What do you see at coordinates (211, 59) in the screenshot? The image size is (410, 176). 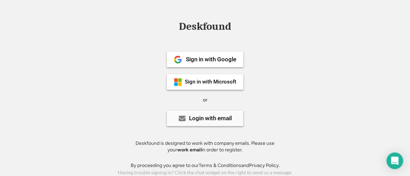 I see `div: Sign in with Google` at bounding box center [211, 59].